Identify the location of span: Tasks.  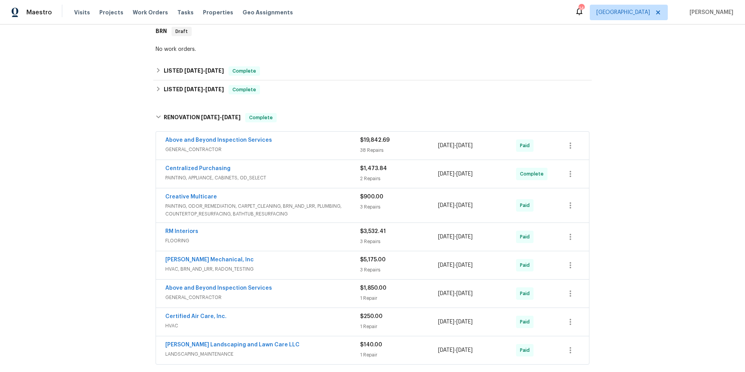
(185, 12).